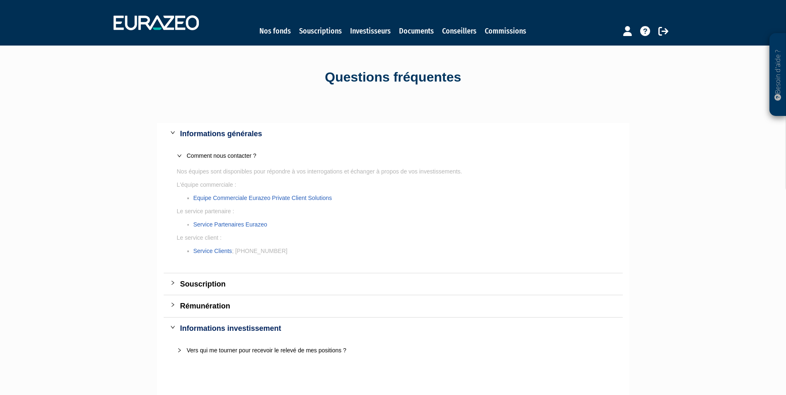  I want to click on a: Commissions, so click(506, 31).